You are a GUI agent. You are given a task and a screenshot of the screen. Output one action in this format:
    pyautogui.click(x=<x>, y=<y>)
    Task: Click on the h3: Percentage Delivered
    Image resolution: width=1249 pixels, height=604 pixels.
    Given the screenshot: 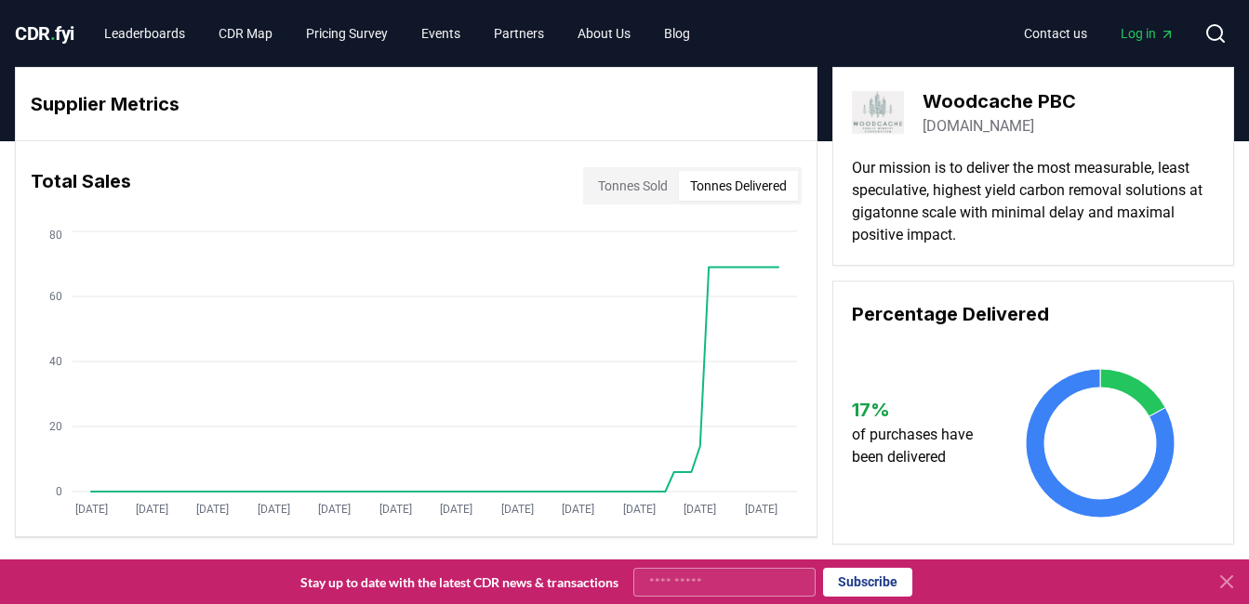 What is the action you would take?
    pyautogui.click(x=1033, y=314)
    